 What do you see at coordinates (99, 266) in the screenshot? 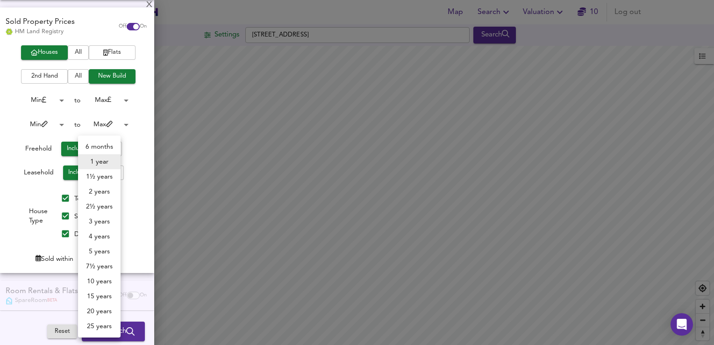
I see `li: 7½ years` at bounding box center [99, 266].